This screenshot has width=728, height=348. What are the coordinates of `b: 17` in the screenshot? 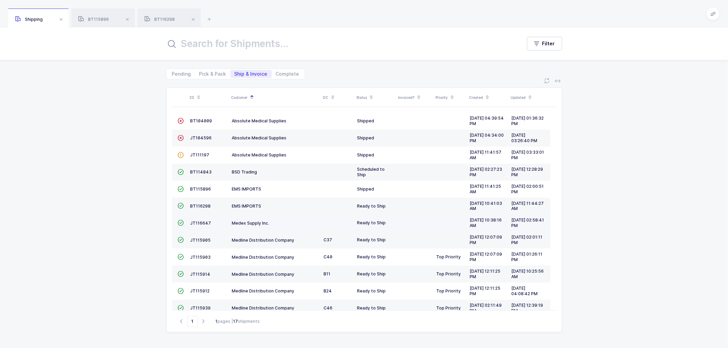 It's located at (236, 321).